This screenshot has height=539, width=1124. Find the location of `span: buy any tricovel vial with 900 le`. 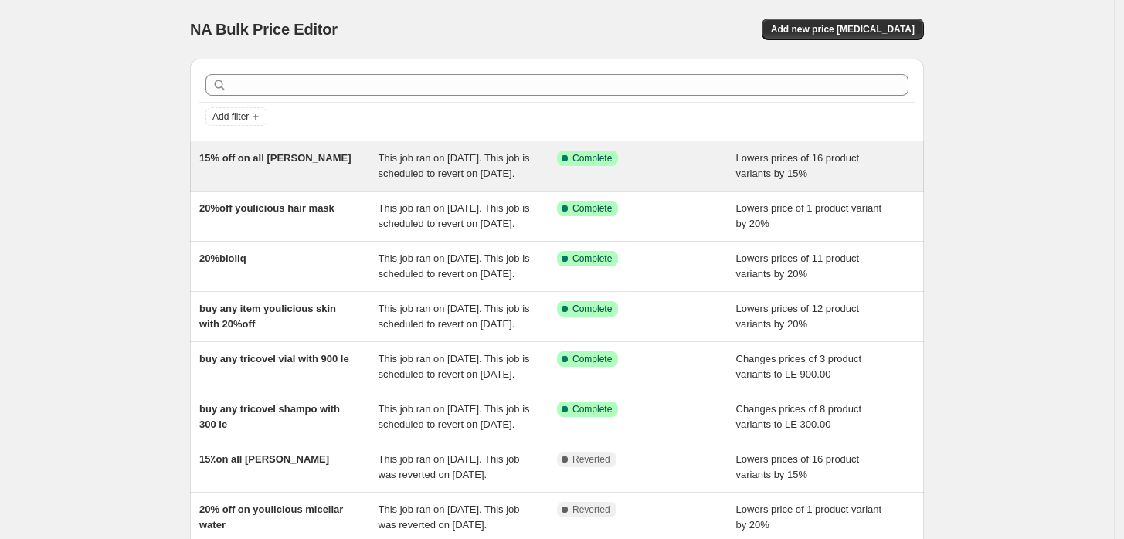

span: buy any tricovel vial with 900 le is located at coordinates (274, 359).